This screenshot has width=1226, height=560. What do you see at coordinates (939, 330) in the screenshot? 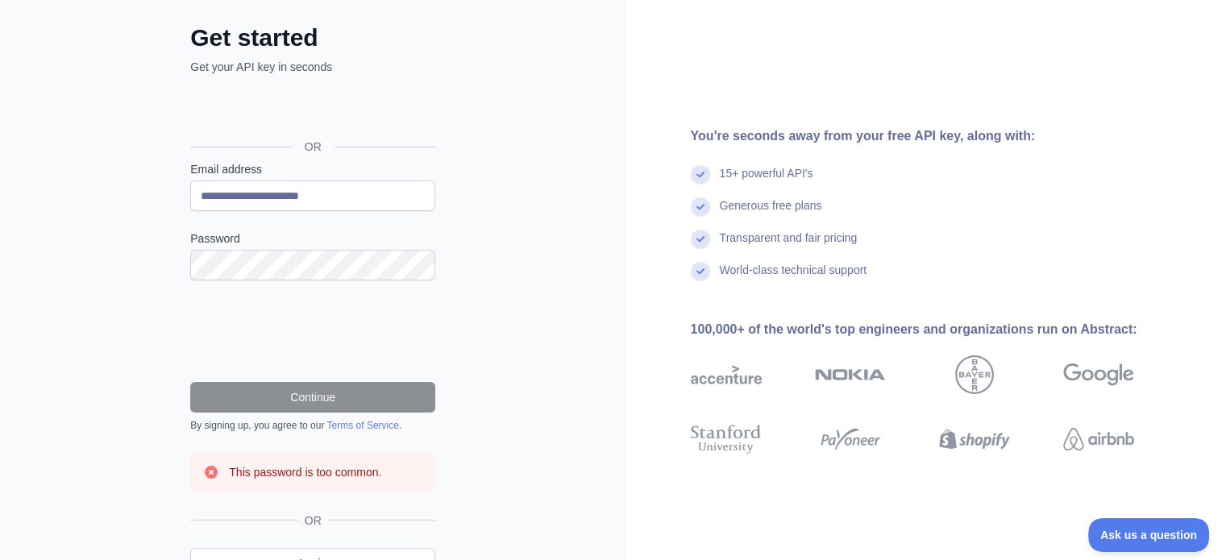
I see `div: 100,000+ of the world's top engineers and organizations run on Abstract:` at bounding box center [939, 330].